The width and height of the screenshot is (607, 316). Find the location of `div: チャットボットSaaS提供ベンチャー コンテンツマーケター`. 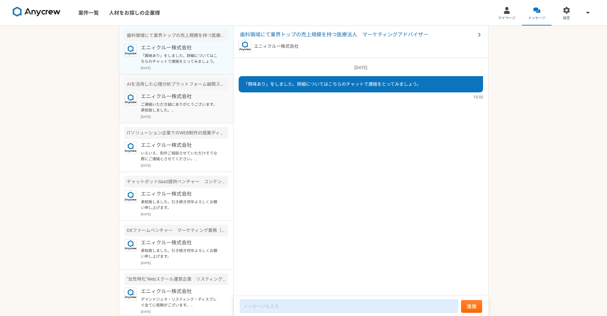

div: チャットボットSaaS提供ベンチャー コンテンツマーケター is located at coordinates (176, 182).